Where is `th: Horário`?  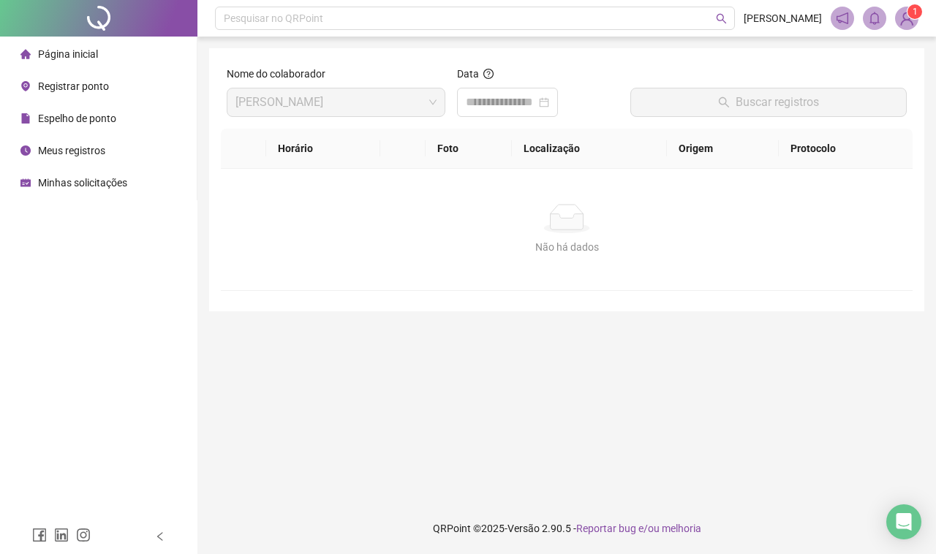 th: Horário is located at coordinates (322, 148).